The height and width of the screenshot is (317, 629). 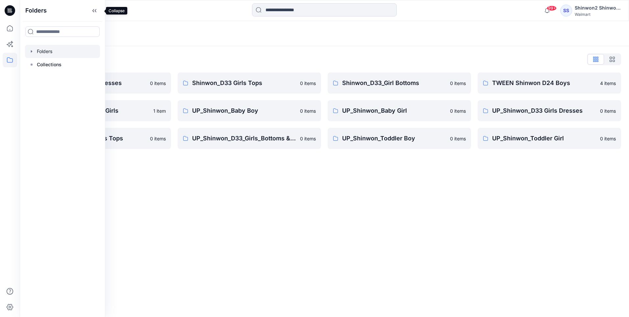 What do you see at coordinates (394, 111) in the screenshot?
I see `p: UP_Shinwon_Baby Girl` at bounding box center [394, 111].